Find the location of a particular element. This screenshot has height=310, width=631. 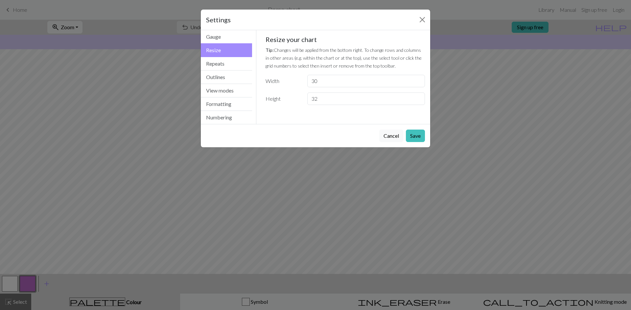

button: View modes is located at coordinates (226, 91).